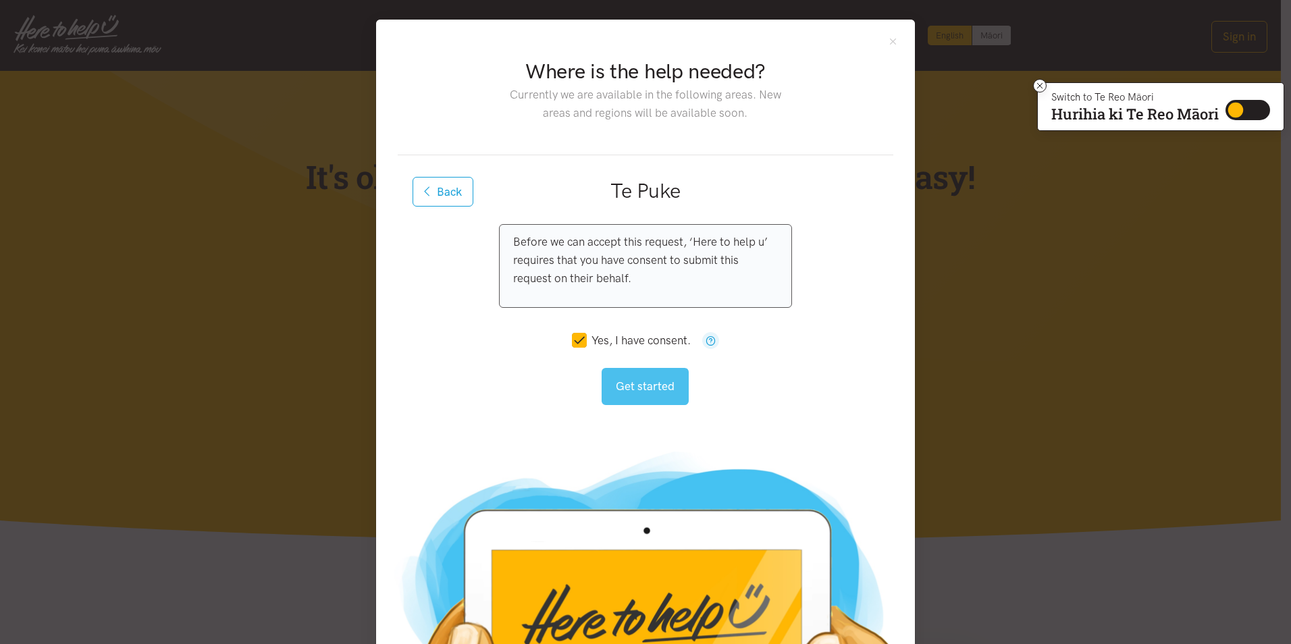  I want to click on p: Switch to Te Reo Māori, so click(1135, 97).